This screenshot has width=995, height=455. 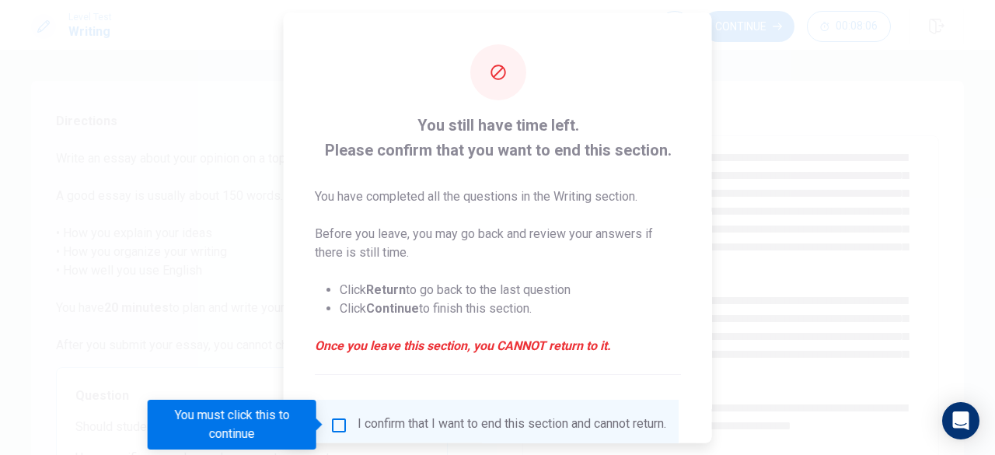 I want to click on div: You must click this to continue, so click(x=232, y=424).